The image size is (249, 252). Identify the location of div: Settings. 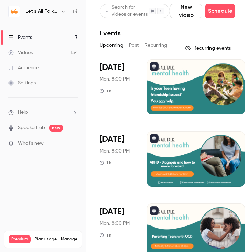
(22, 83).